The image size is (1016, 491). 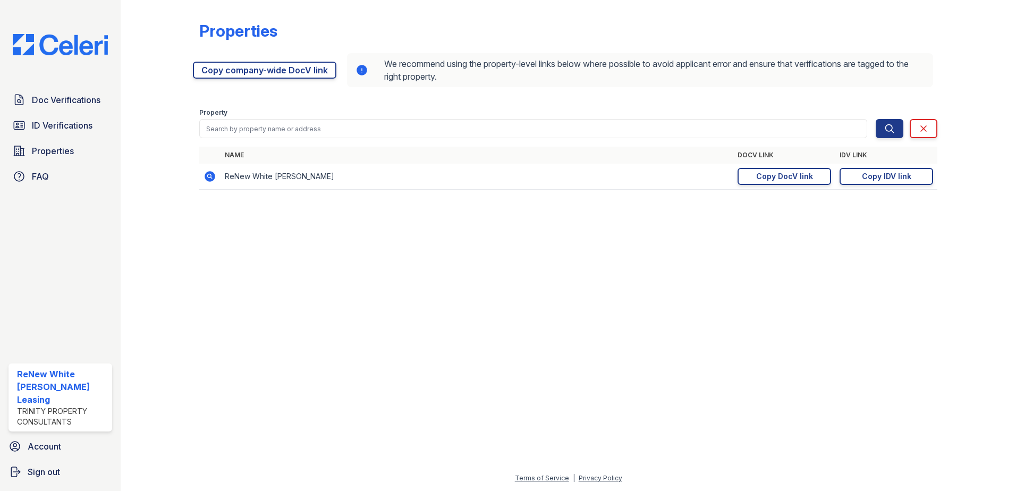 What do you see at coordinates (640, 70) in the screenshot?
I see `div: We recommend using the property-level links below where possible to avoid applicant error and ens...` at bounding box center [640, 70].